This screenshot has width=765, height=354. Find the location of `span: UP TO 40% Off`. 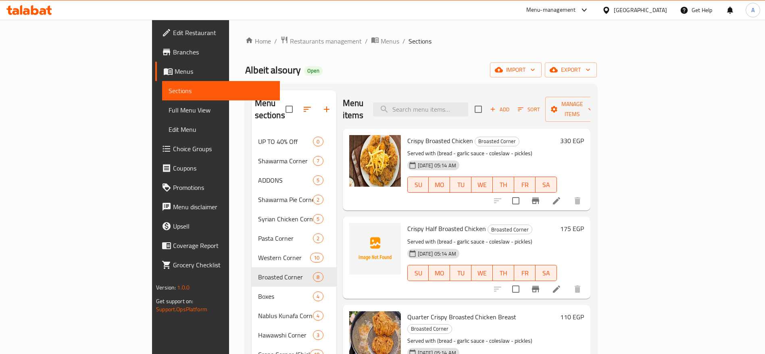

span: UP TO 40% Off is located at coordinates (286, 142).